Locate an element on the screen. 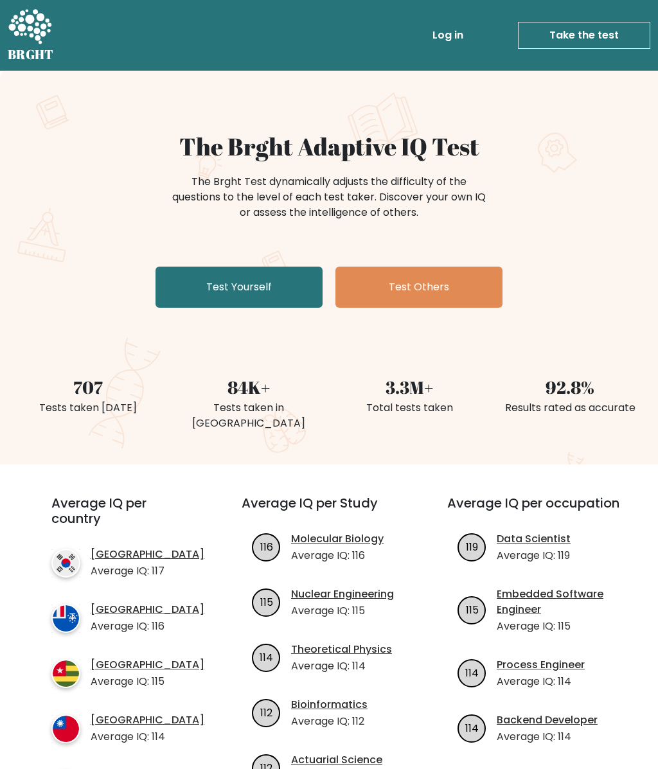 This screenshot has width=658, height=769. text: 112 is located at coordinates (266, 712).